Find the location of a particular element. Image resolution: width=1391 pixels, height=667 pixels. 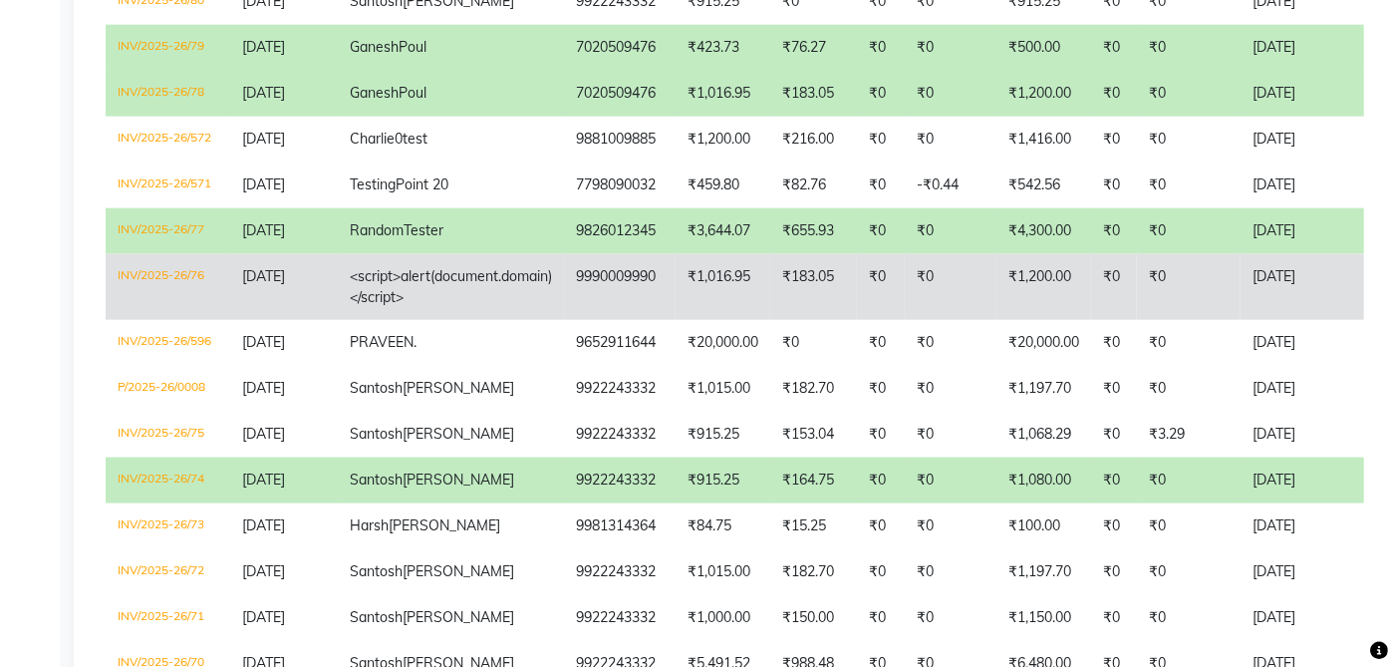

span: Testing is located at coordinates (373, 184).